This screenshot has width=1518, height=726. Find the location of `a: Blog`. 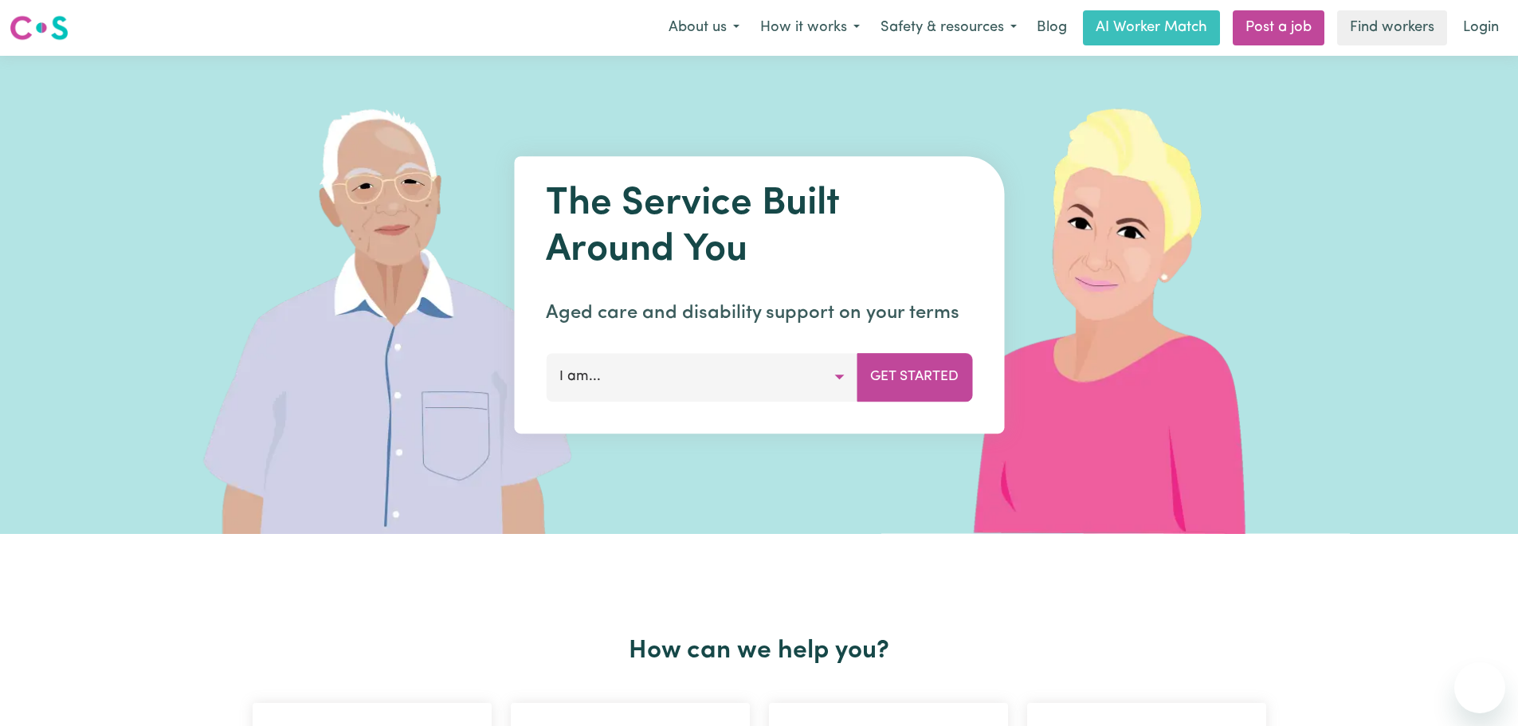

a: Blog is located at coordinates (1052, 28).